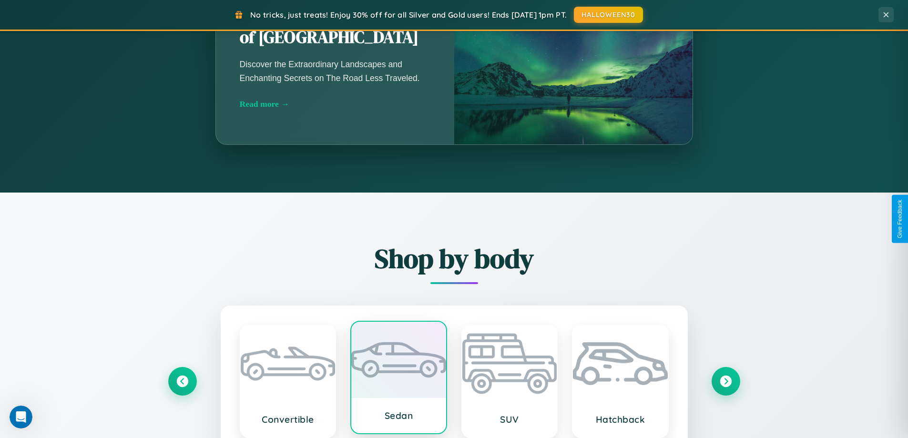 The height and width of the screenshot is (438, 908). I want to click on h2: Shop by body, so click(454, 258).